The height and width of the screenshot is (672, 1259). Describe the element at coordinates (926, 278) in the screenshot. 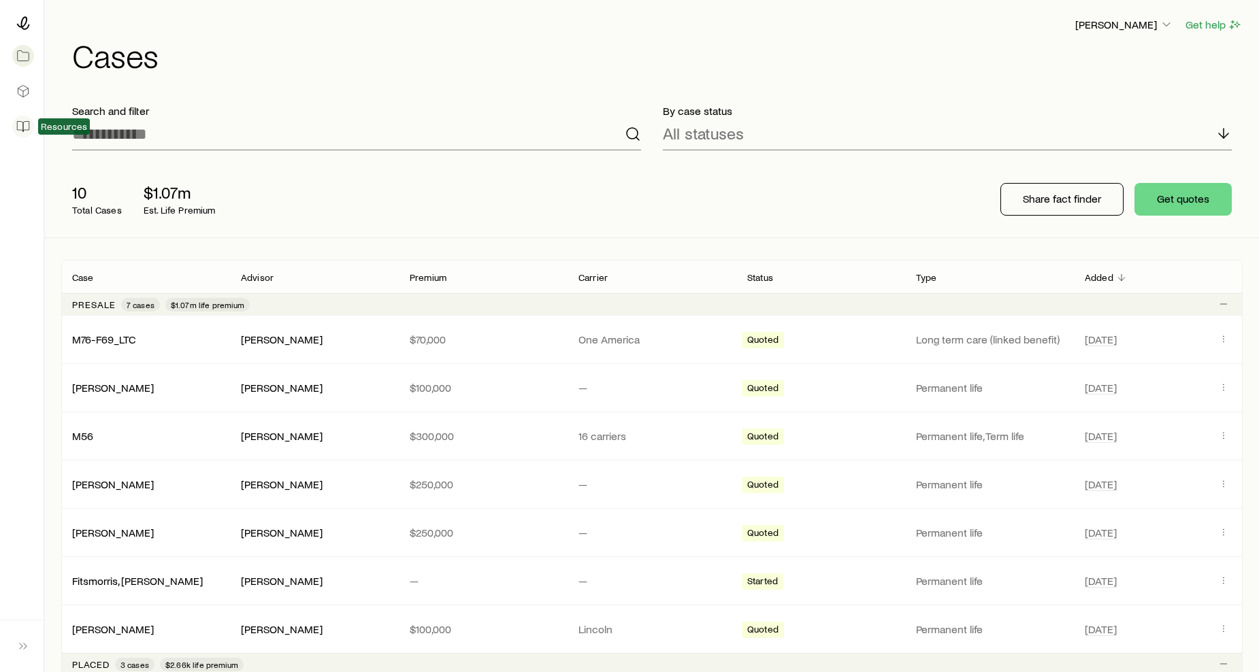

I see `p: Type` at that location.